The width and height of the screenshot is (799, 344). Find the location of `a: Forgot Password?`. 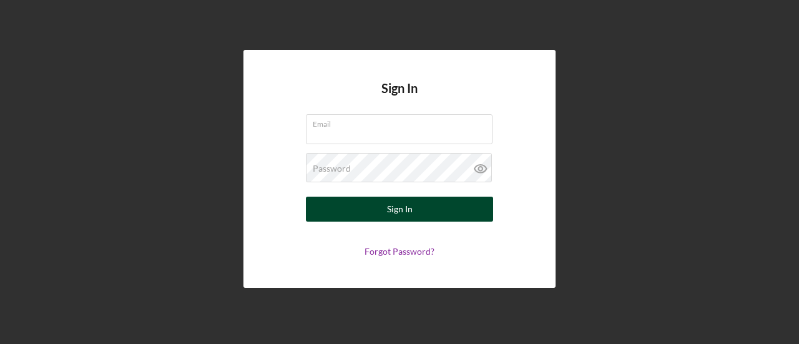

a: Forgot Password? is located at coordinates (399, 251).